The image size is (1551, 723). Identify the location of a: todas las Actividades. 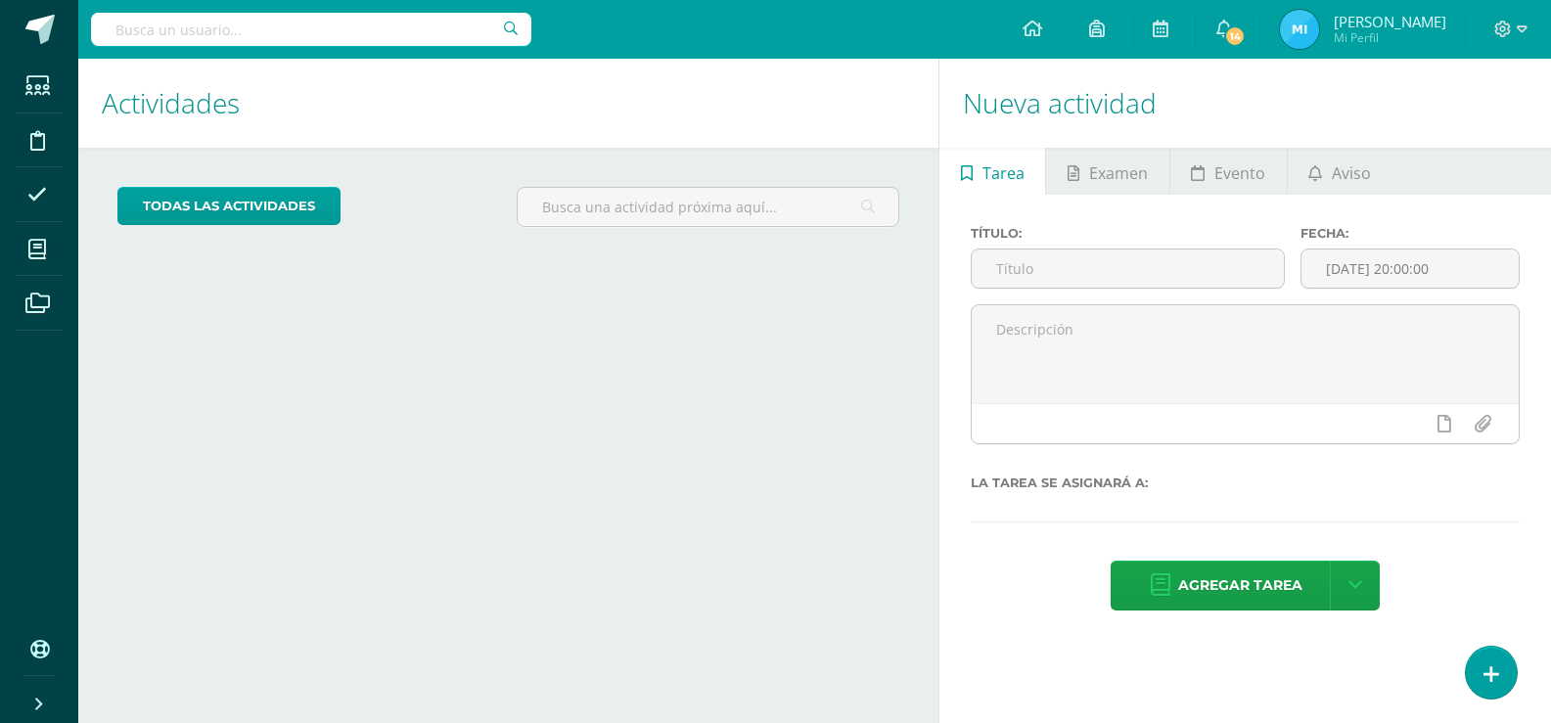
(229, 206).